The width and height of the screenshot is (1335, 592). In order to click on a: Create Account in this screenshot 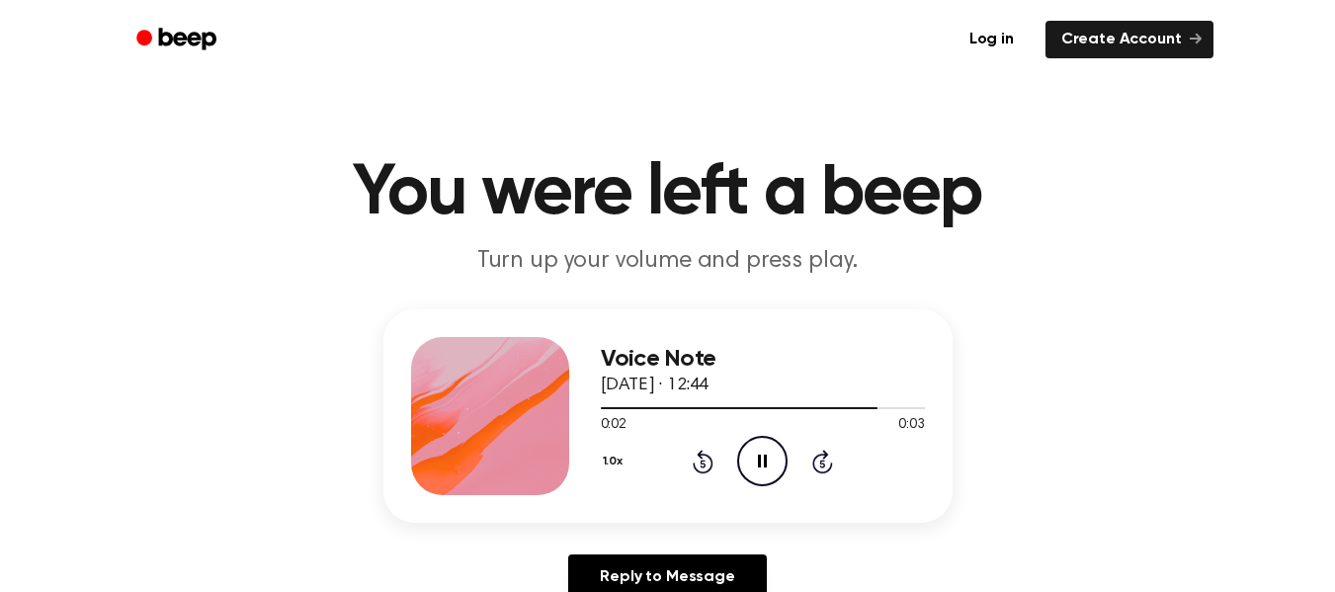, I will do `click(1129, 40)`.